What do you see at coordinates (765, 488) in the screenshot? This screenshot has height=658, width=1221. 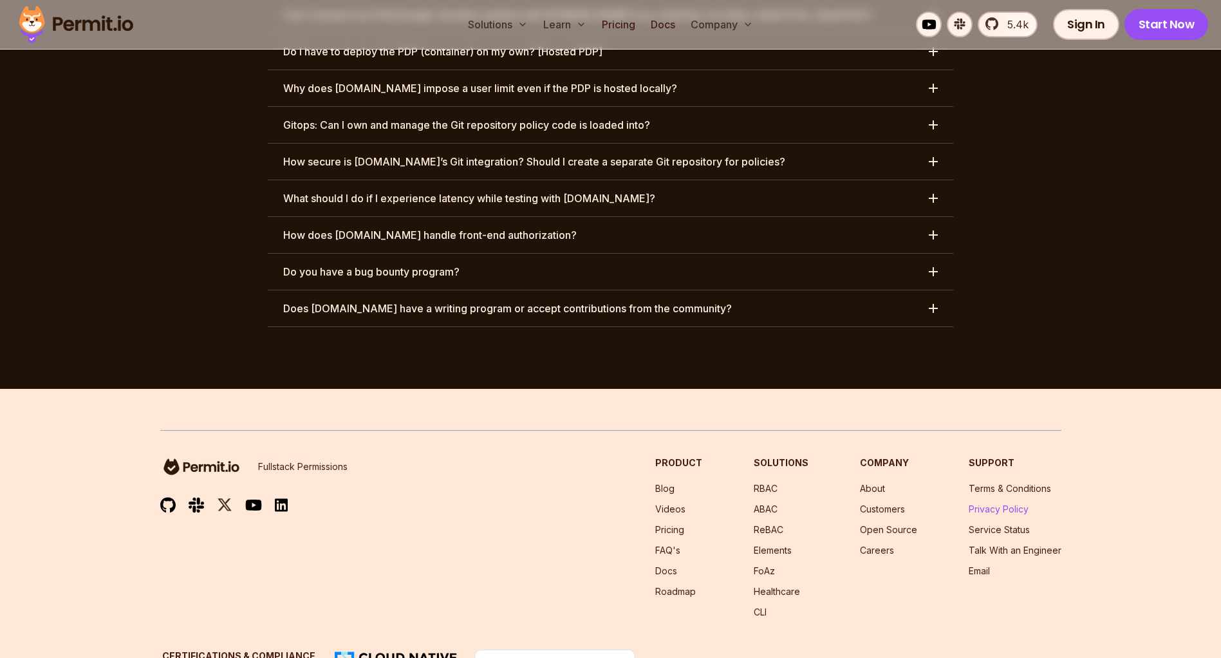 I see `a: RBAC` at bounding box center [765, 488].